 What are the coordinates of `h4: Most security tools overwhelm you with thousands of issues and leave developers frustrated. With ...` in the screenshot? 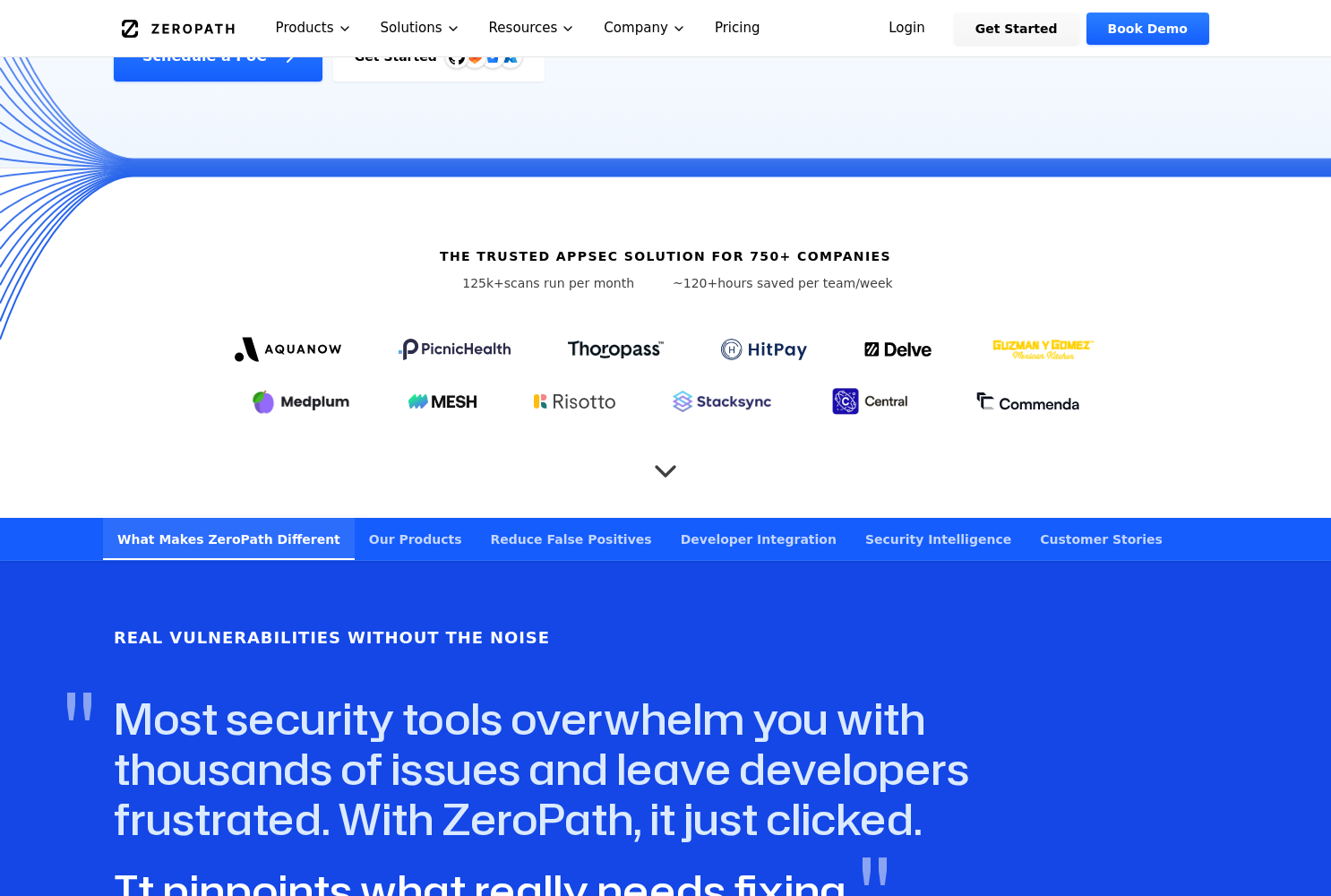 It's located at (630, 769).